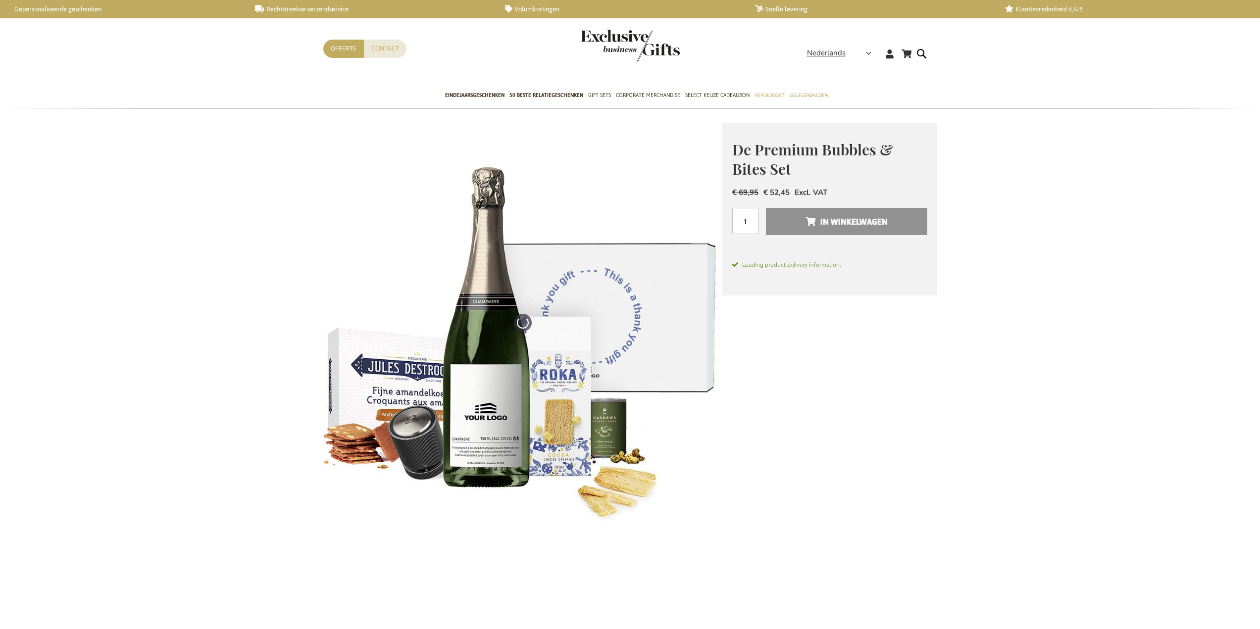 The height and width of the screenshot is (629, 1260). What do you see at coordinates (872, 9) in the screenshot?
I see `a: Snelle levering` at bounding box center [872, 9].